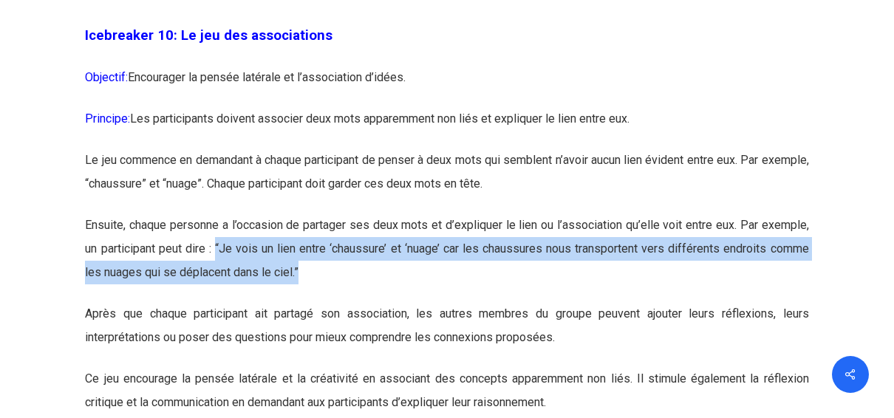 This screenshot has width=894, height=418. I want to click on span: Objectif:, so click(106, 77).